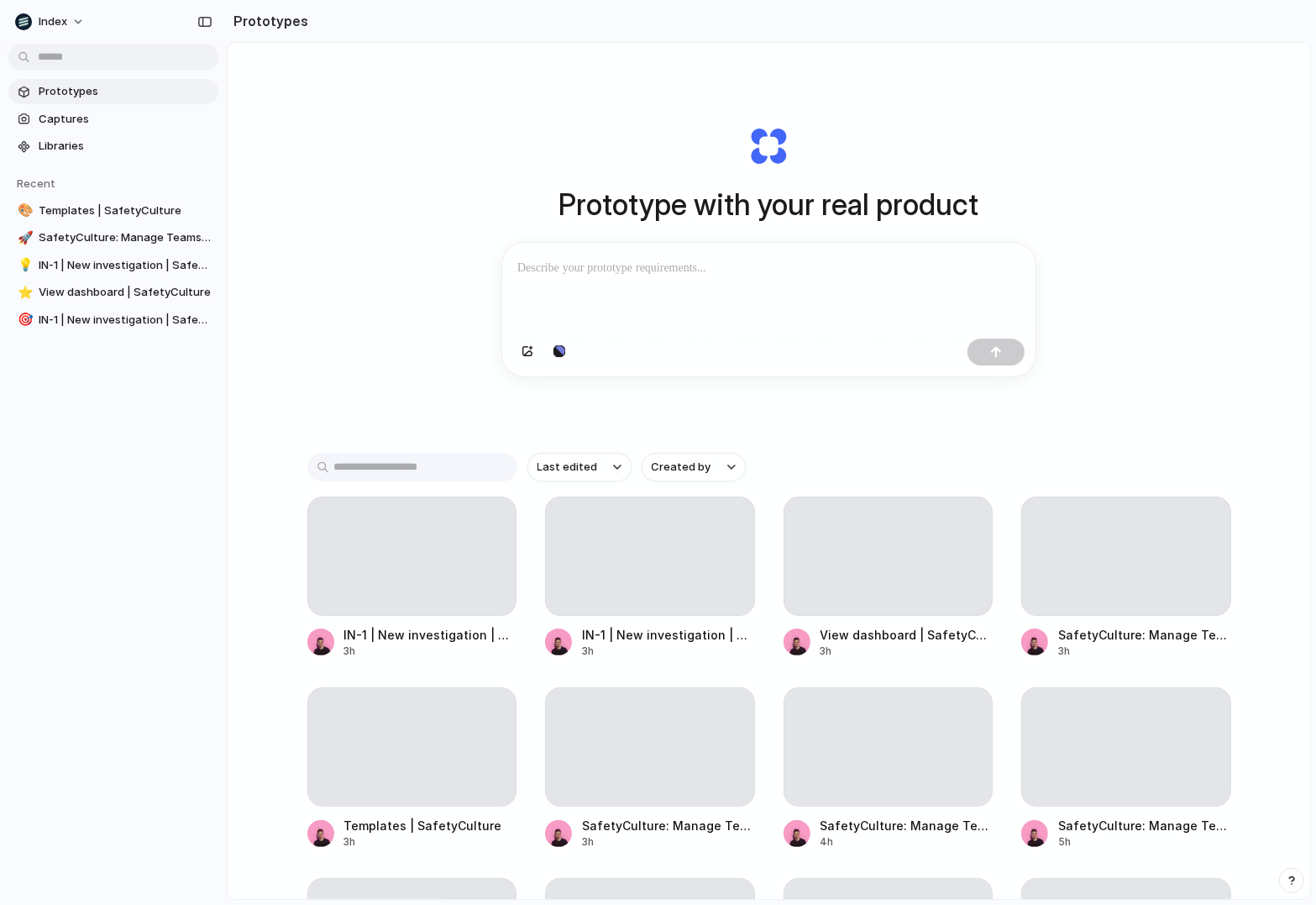  Describe the element at coordinates (113, 293) in the screenshot. I see `a: ⭐View dashboard | SafetyCulture` at that location.